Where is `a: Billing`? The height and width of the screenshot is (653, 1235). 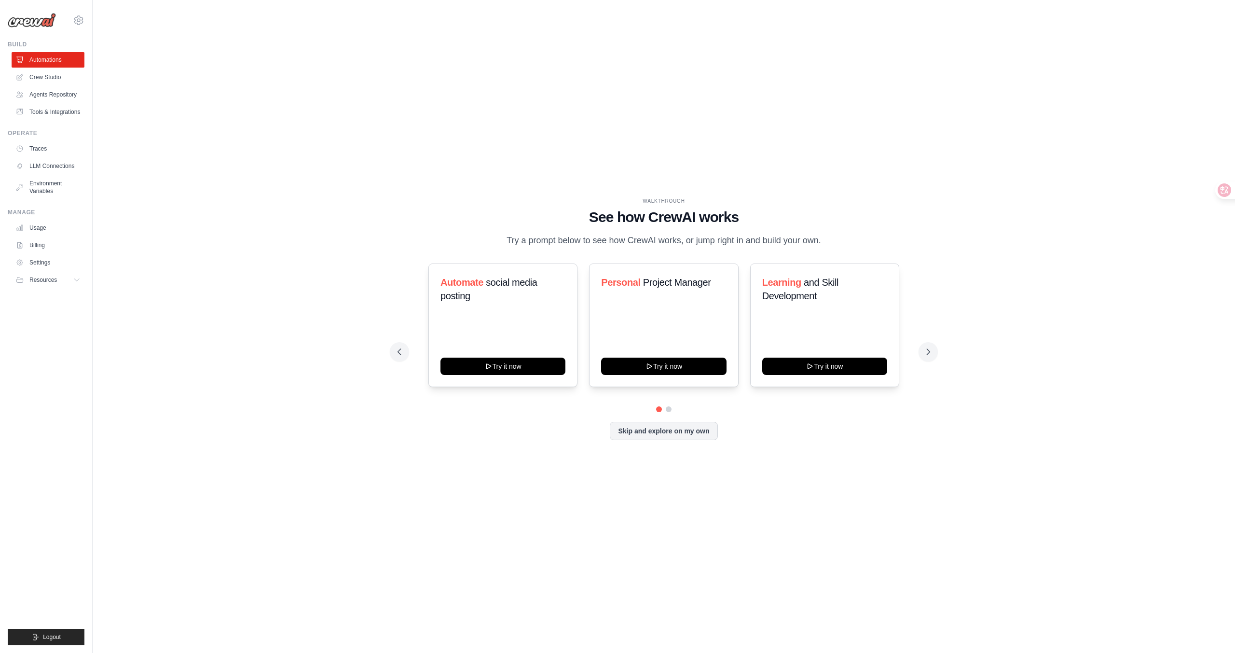 a: Billing is located at coordinates (48, 245).